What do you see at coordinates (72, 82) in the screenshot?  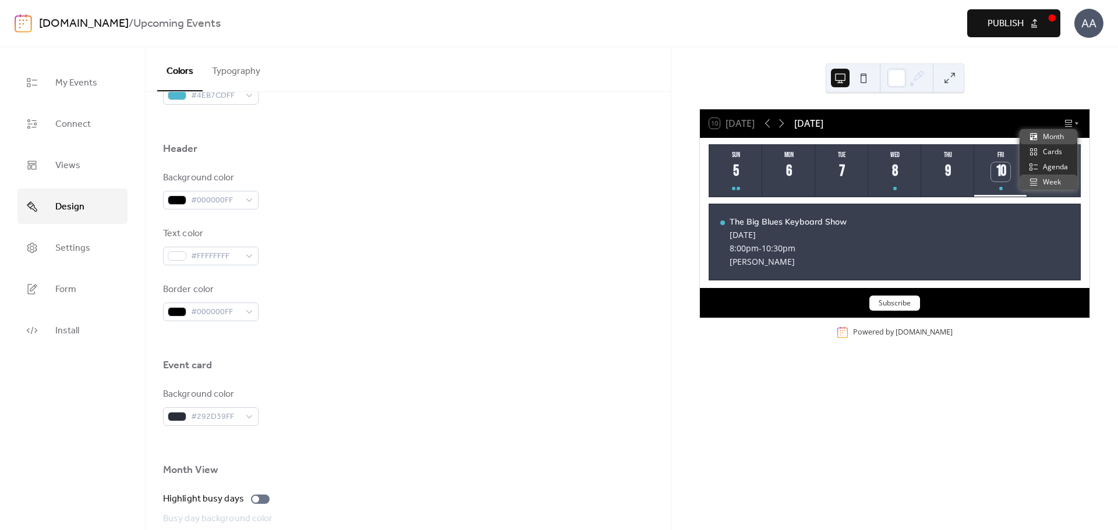 I see `a: My Events` at bounding box center [72, 82].